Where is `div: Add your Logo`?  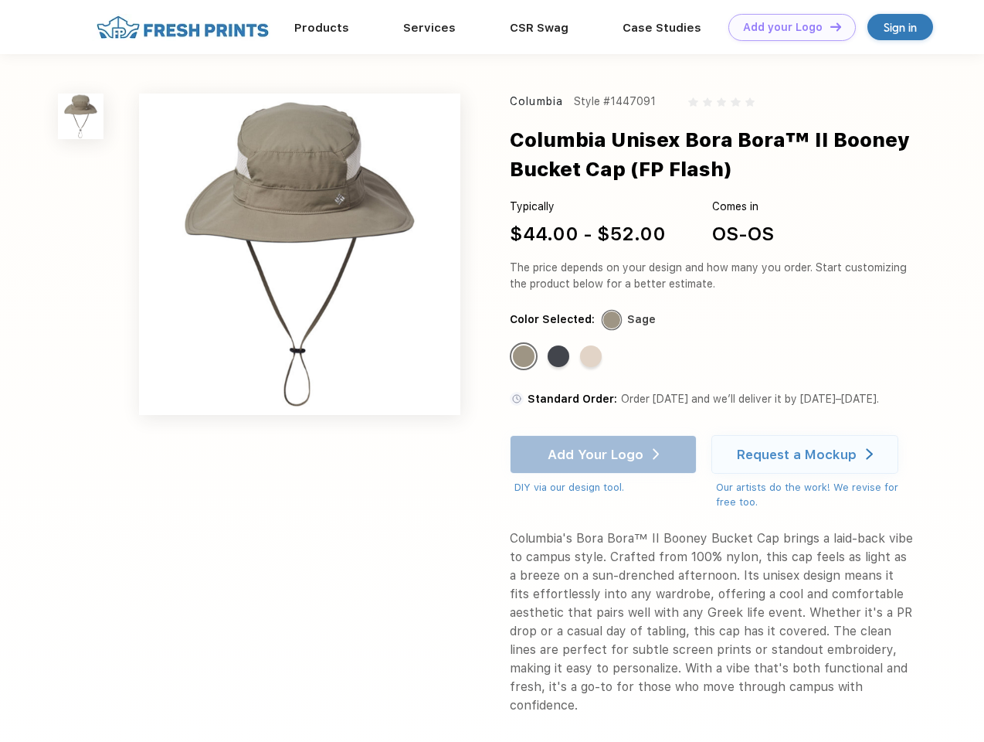
div: Add your Logo is located at coordinates (783, 27).